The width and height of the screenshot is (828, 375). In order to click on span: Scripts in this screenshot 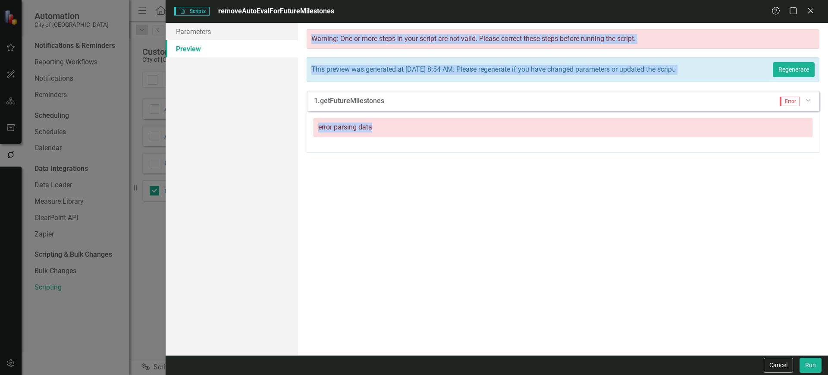, I will do `click(192, 11)`.